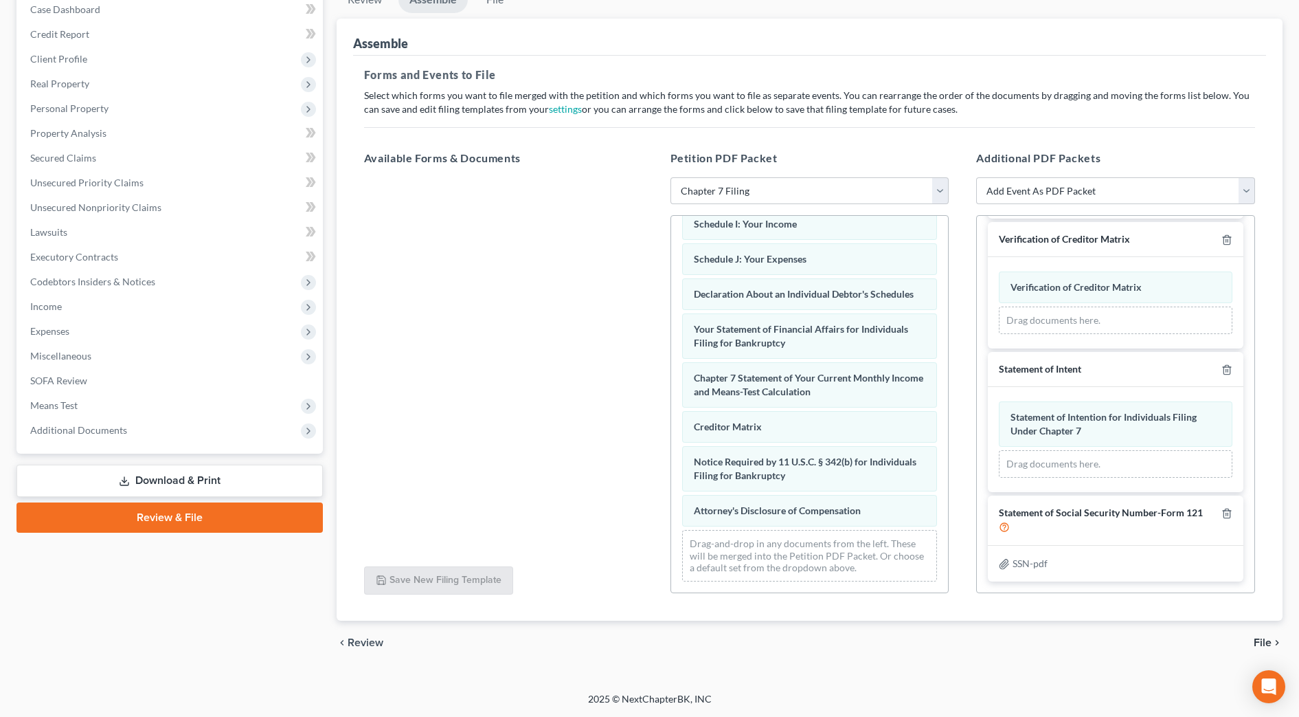  What do you see at coordinates (171, 207) in the screenshot?
I see `a: Unsecured Nonpriority Claims` at bounding box center [171, 207].